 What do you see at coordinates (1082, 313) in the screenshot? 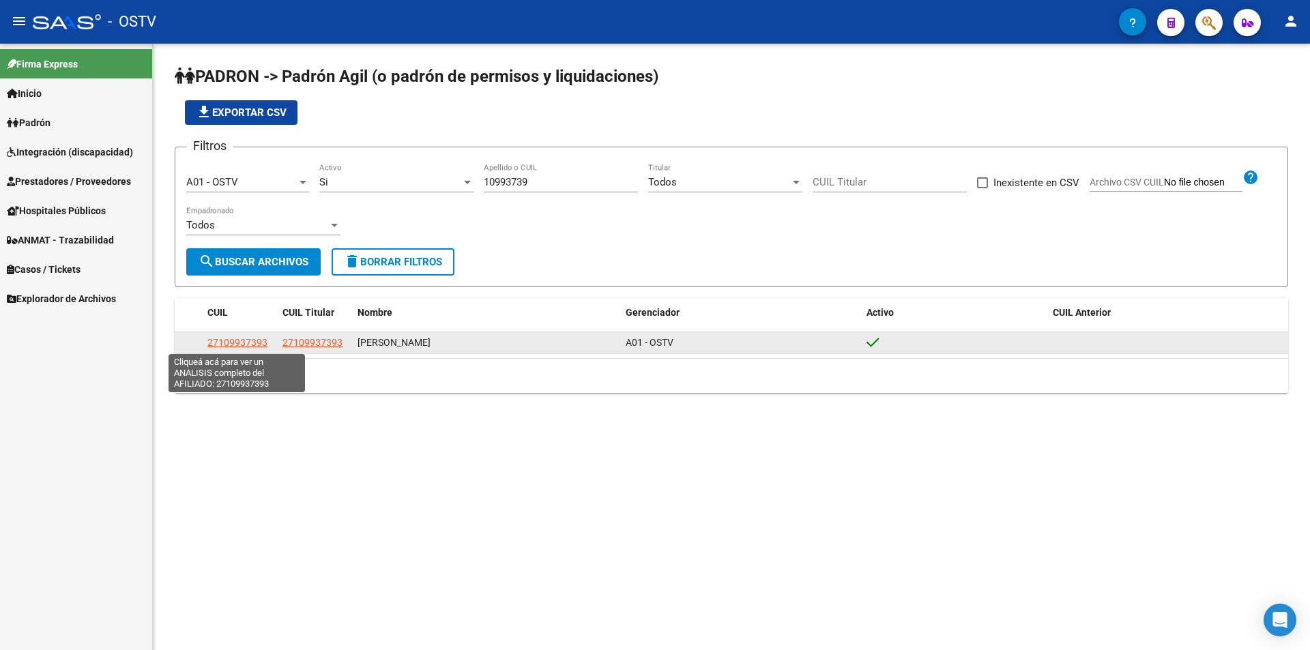
I see `span: CUIL Anterior` at bounding box center [1082, 313].